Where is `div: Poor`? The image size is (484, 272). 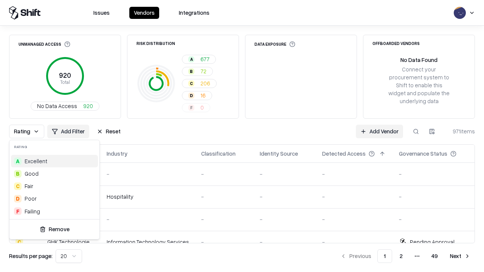 div: Poor is located at coordinates (31, 199).